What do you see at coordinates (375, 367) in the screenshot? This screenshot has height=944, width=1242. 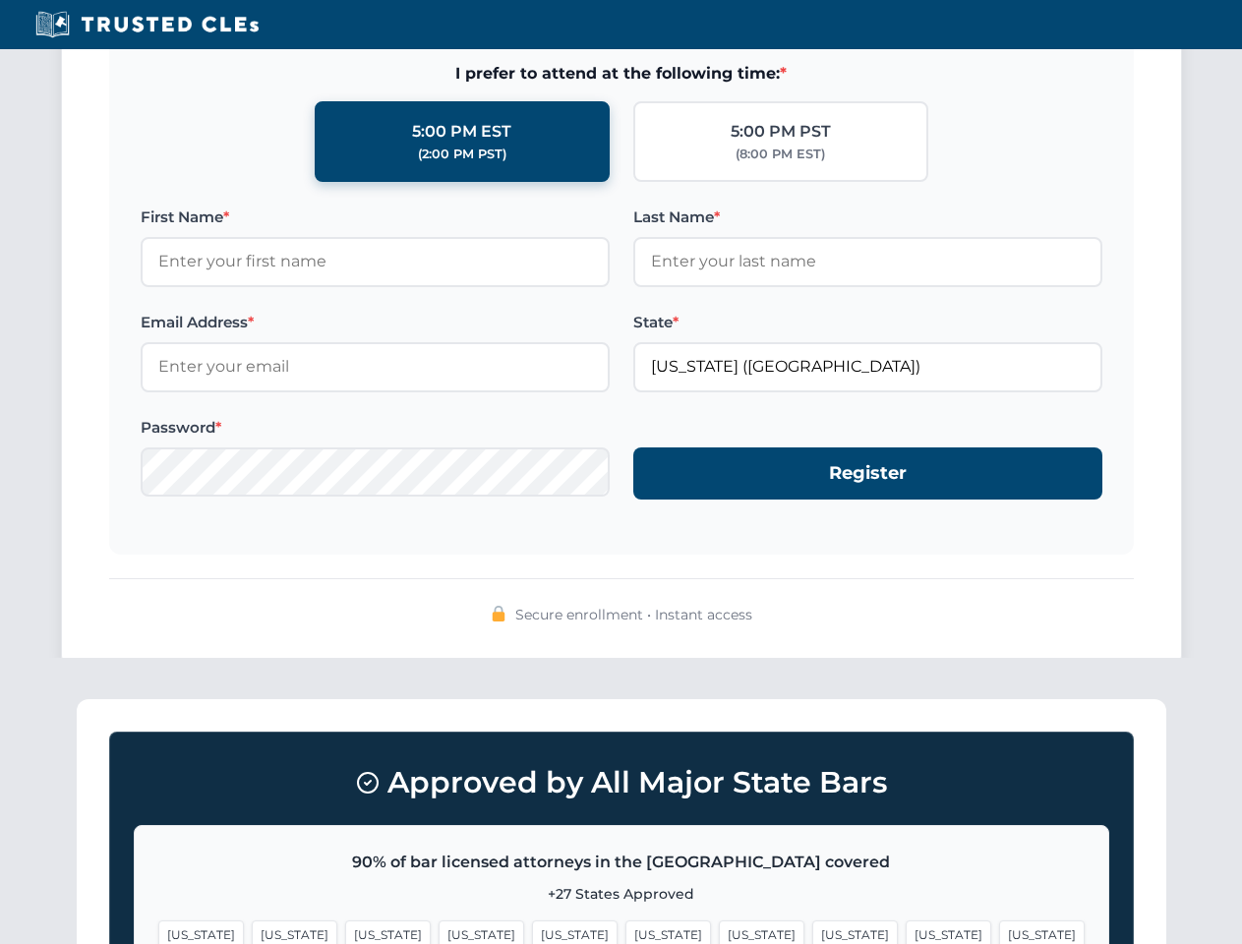 I see `input: Enter your email` at bounding box center [375, 367].